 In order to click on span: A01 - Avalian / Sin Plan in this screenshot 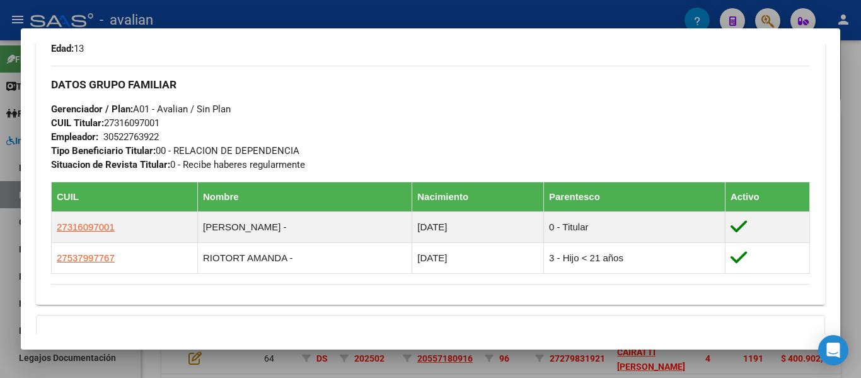, I will do `click(141, 109)`.